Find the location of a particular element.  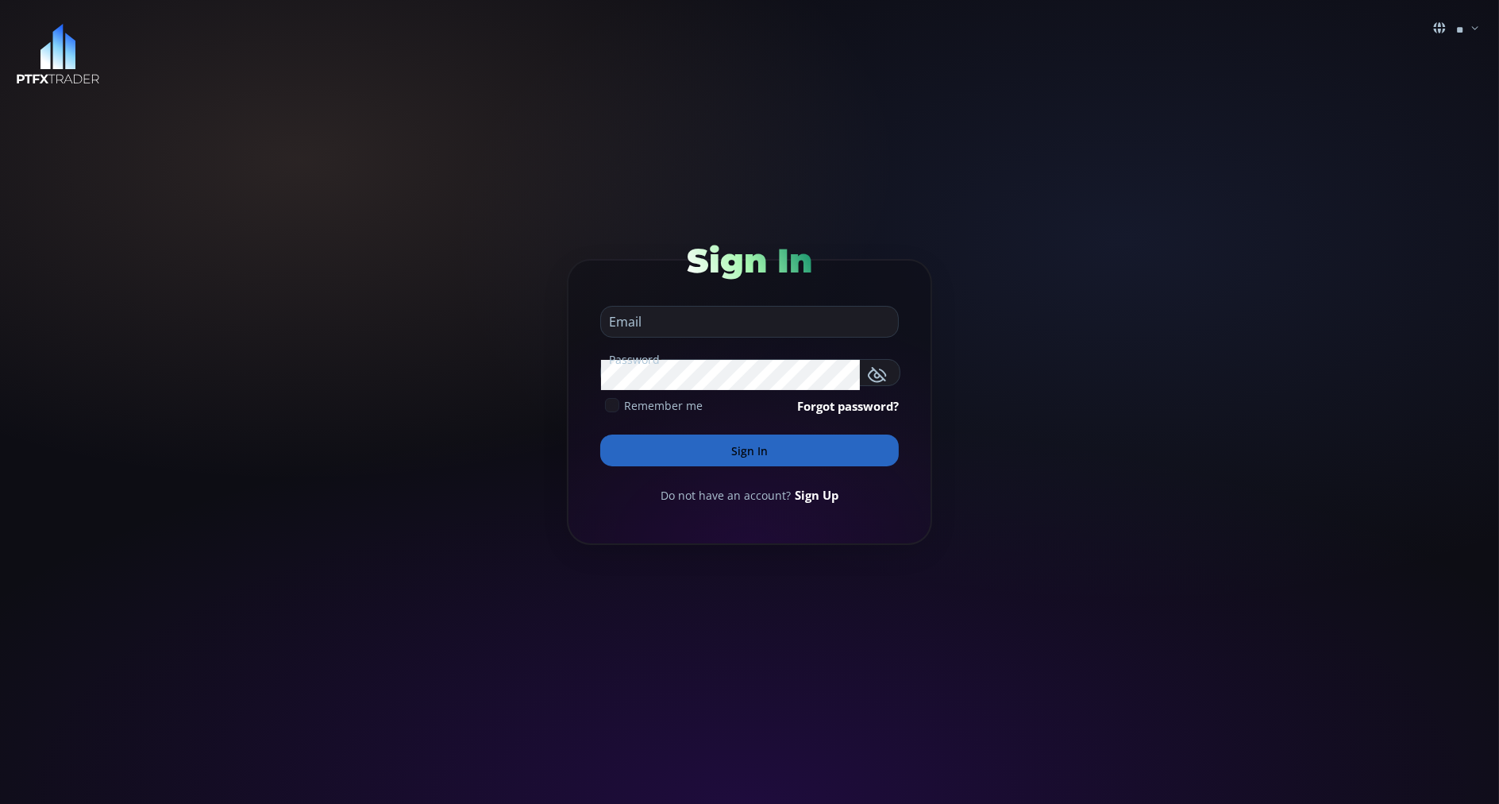

span: Remember me is located at coordinates (663, 405).